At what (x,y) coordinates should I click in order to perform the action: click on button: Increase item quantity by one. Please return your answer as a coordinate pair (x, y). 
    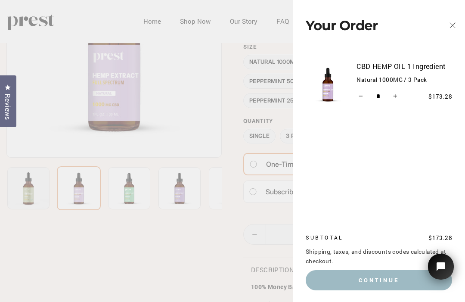
    Looking at the image, I should click on (395, 96).